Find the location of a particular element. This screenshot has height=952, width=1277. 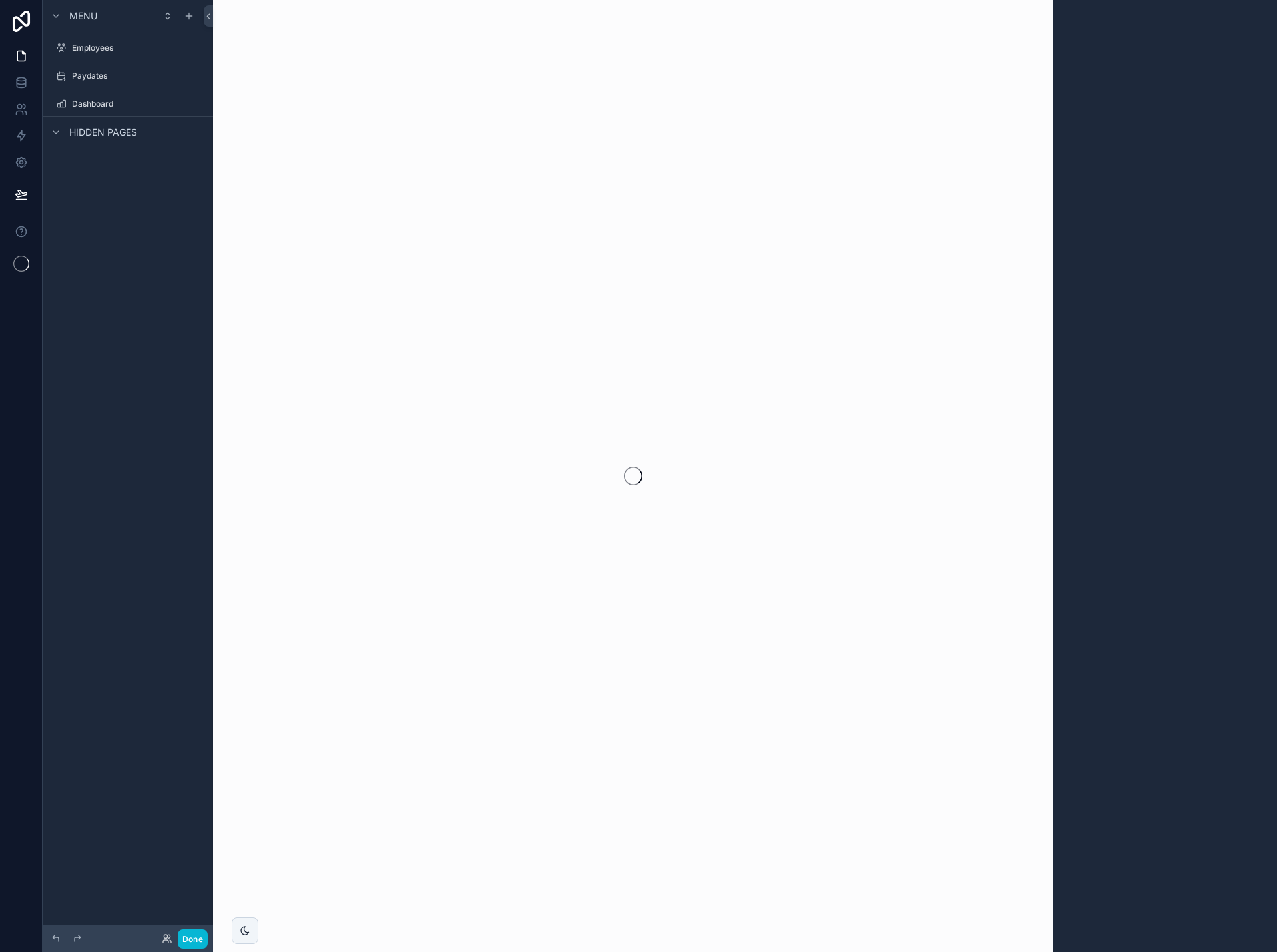

a: Dashboard is located at coordinates (128, 104).